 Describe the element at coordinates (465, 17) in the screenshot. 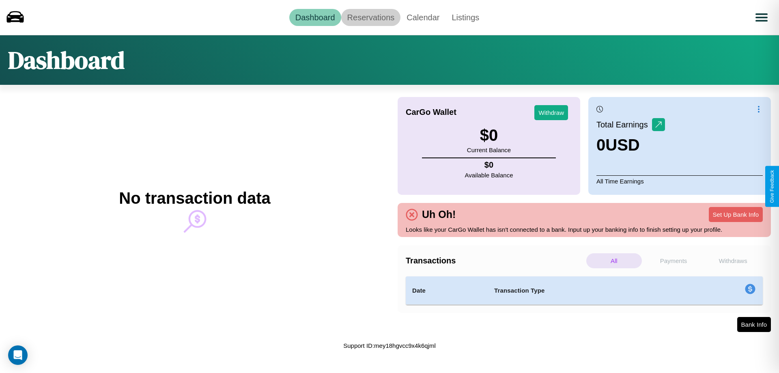

I see `a: Listings` at that location.